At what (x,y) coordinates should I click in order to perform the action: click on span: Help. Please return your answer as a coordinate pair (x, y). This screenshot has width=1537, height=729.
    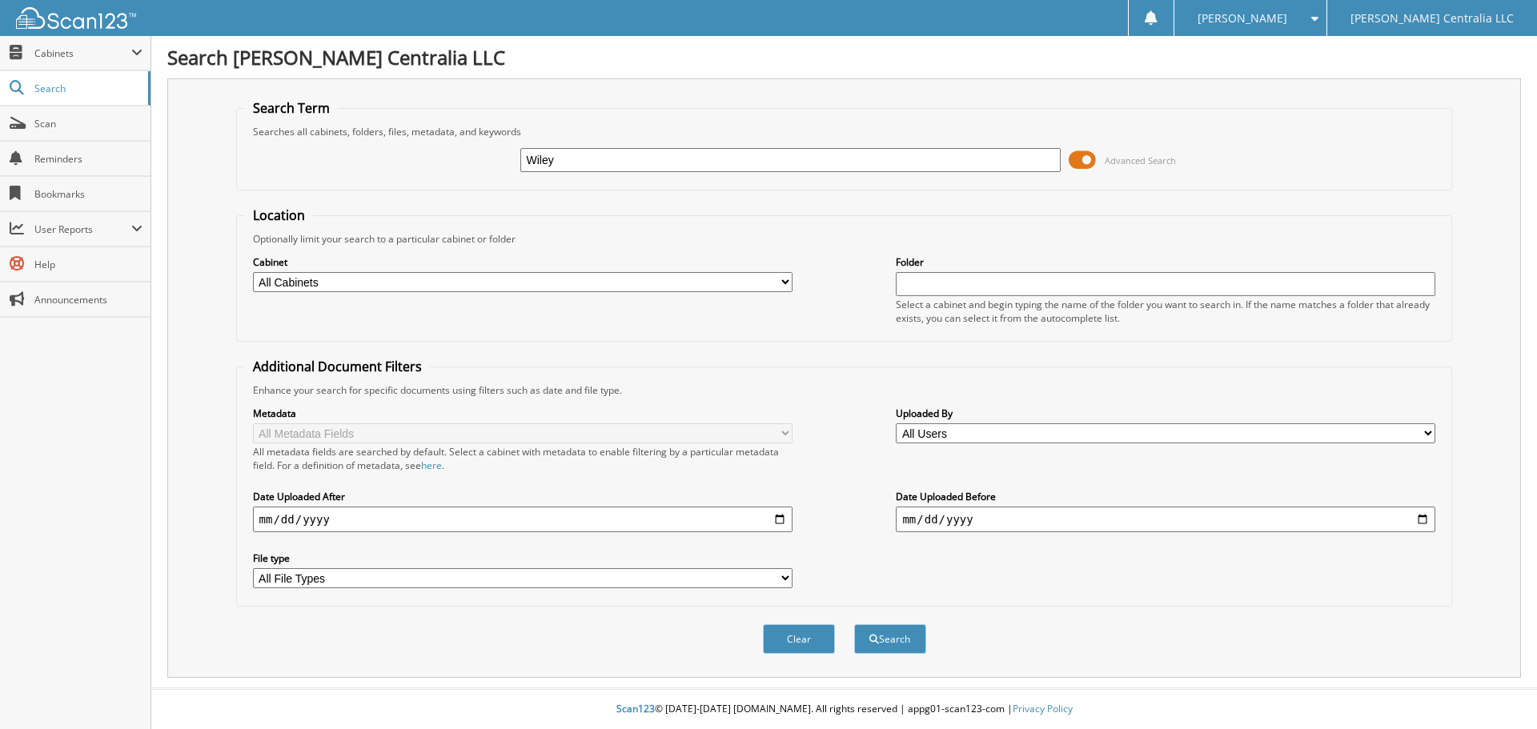
    Looking at the image, I should click on (88, 264).